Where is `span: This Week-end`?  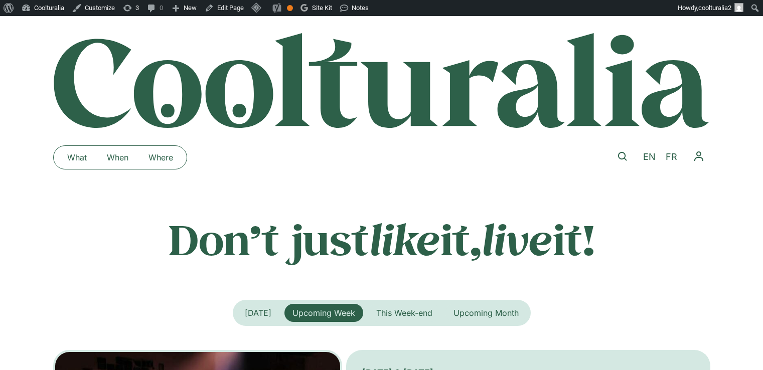
span: This Week-end is located at coordinates (405, 313).